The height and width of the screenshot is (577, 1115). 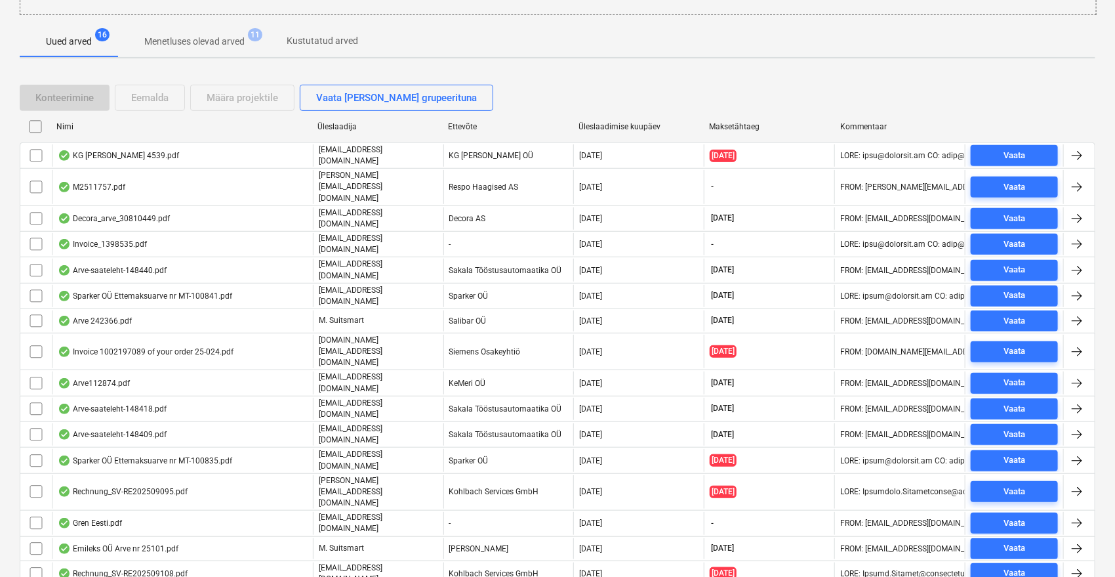 I want to click on div: Siemens Osakeyhtiö, so click(x=508, y=351).